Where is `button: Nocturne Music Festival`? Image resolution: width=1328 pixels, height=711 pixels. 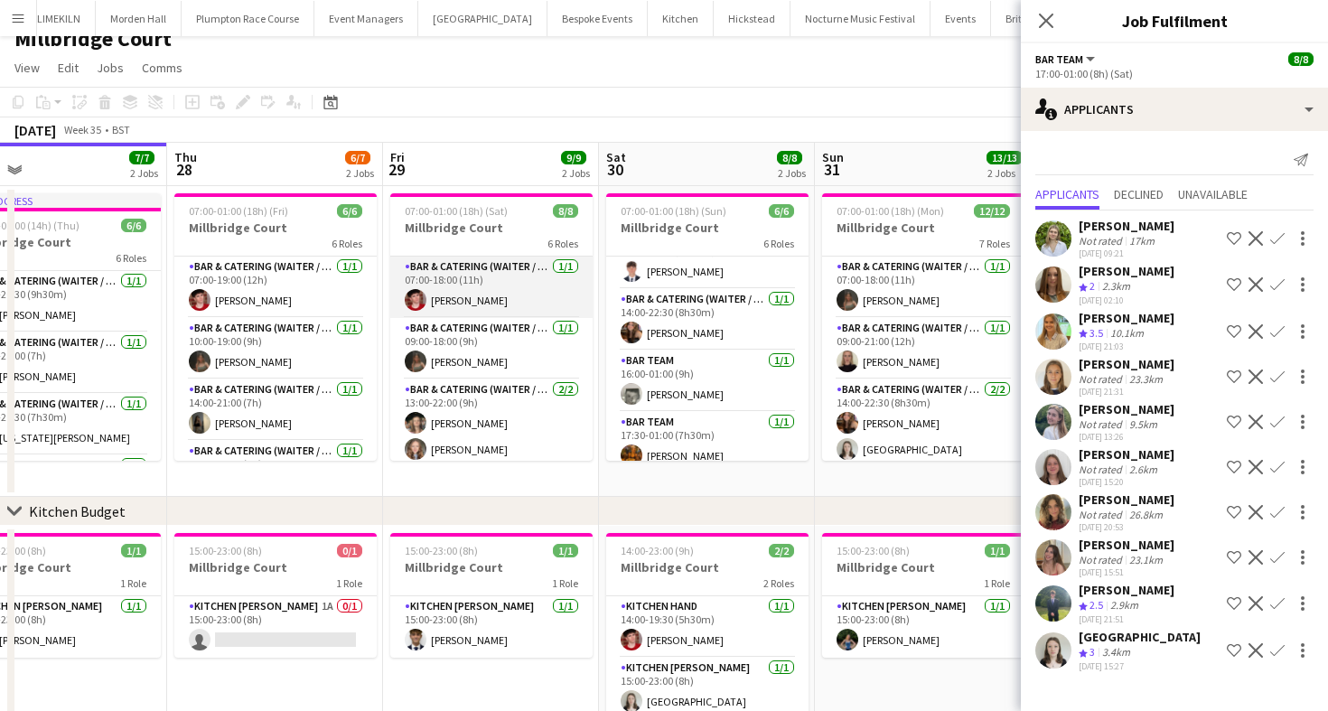
button: Nocturne Music Festival is located at coordinates (860, 18).